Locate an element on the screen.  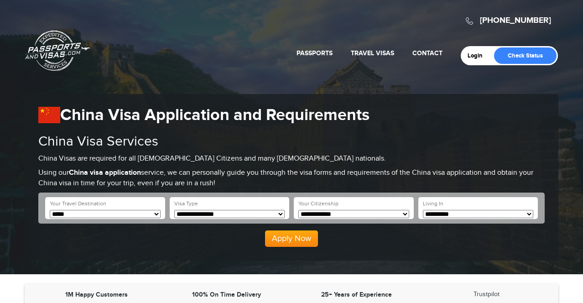
strong: 25+ Years of Experience is located at coordinates (357, 294).